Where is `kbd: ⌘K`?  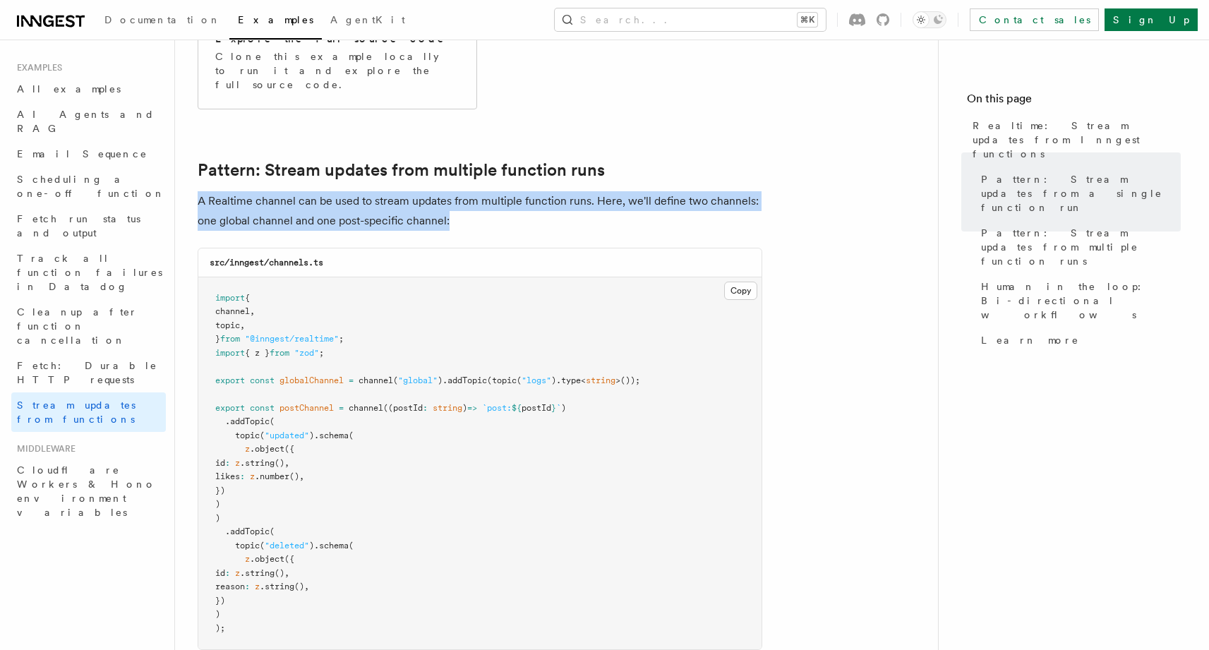
kbd: ⌘K is located at coordinates (808, 20).